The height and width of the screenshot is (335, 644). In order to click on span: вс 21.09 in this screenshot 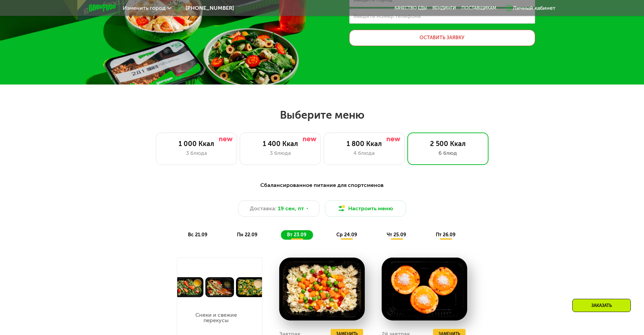, I will do `click(197, 234)`.